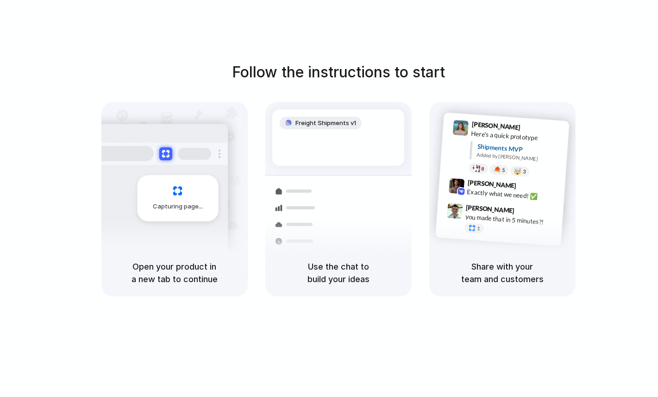 This screenshot has height=397, width=658. Describe the element at coordinates (478, 228) in the screenshot. I see `span: 1` at that location.